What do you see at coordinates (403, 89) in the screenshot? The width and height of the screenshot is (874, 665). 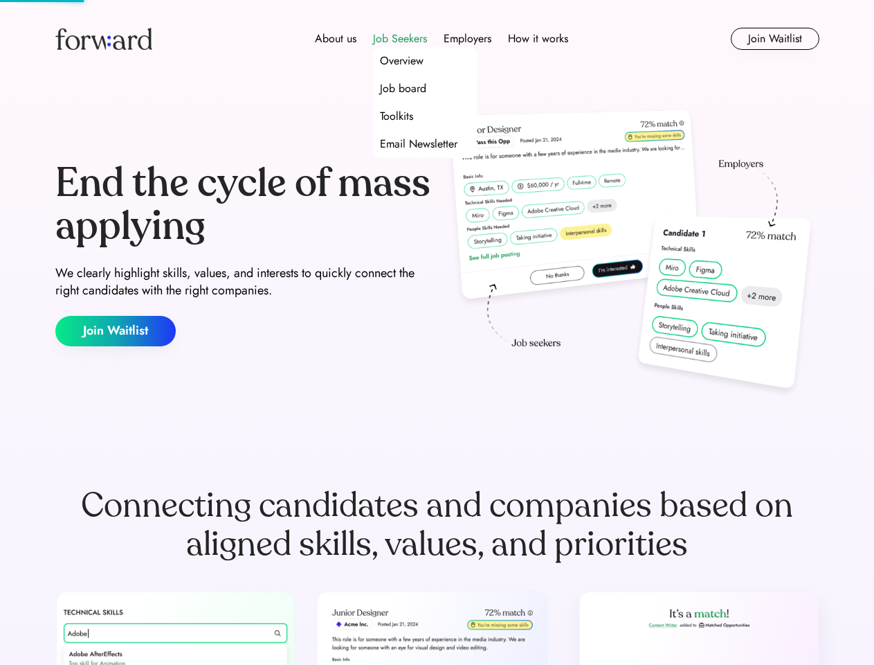 I see `div: Job board` at bounding box center [403, 89].